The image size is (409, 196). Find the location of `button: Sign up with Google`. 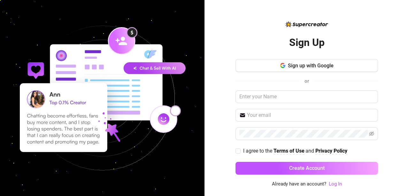

button: Sign up with Google is located at coordinates (307, 65).